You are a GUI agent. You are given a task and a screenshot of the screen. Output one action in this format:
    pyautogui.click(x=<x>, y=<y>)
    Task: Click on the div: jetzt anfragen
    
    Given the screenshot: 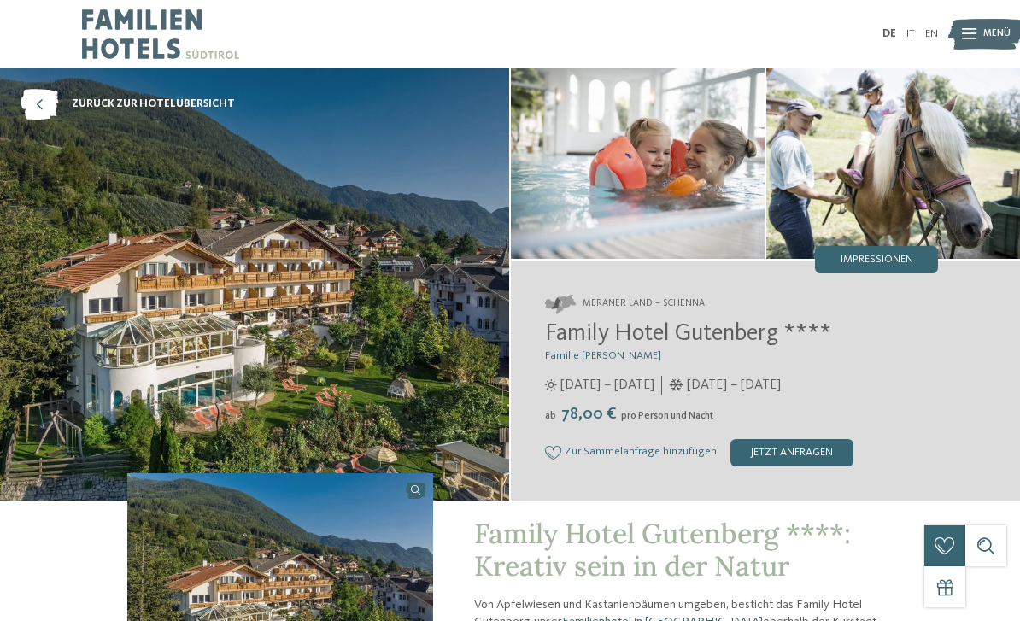 What is the action you would take?
    pyautogui.click(x=792, y=453)
    